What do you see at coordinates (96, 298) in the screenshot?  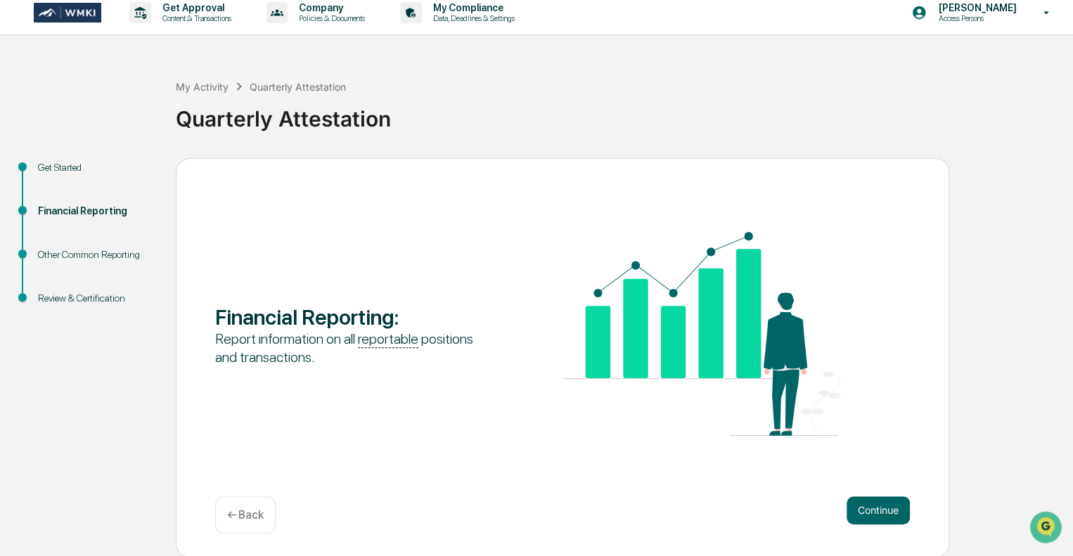 I see `div: Review & Certification` at bounding box center [96, 298].